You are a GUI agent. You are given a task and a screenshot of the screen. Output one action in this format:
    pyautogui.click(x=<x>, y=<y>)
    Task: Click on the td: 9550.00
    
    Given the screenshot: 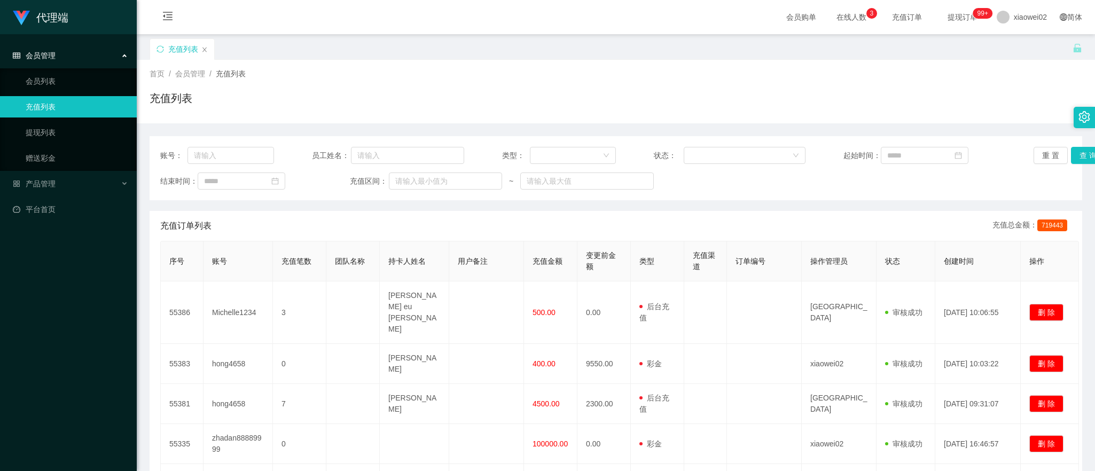 What is the action you would take?
    pyautogui.click(x=604, y=364)
    